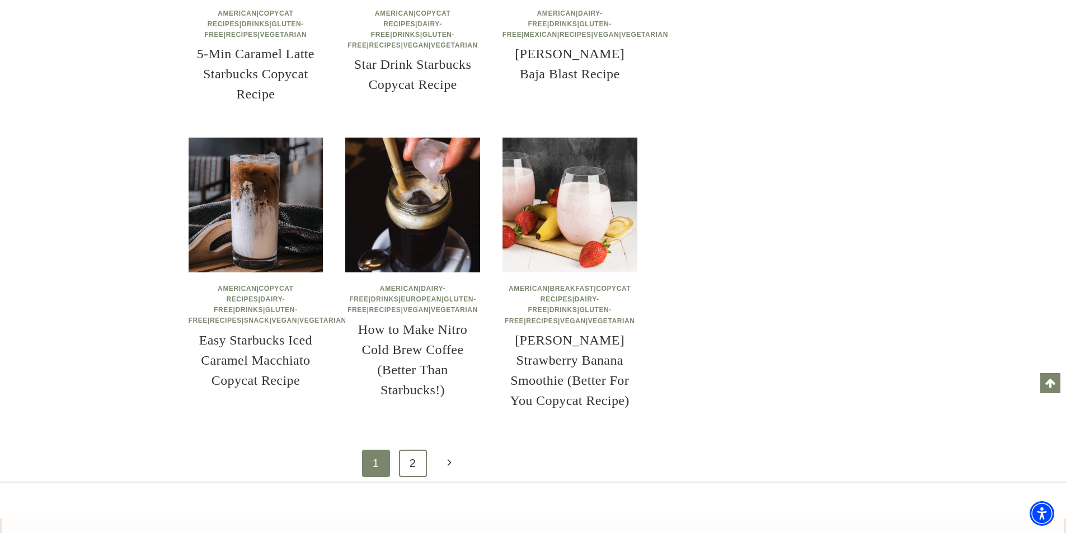  I want to click on a: Mexican, so click(541, 35).